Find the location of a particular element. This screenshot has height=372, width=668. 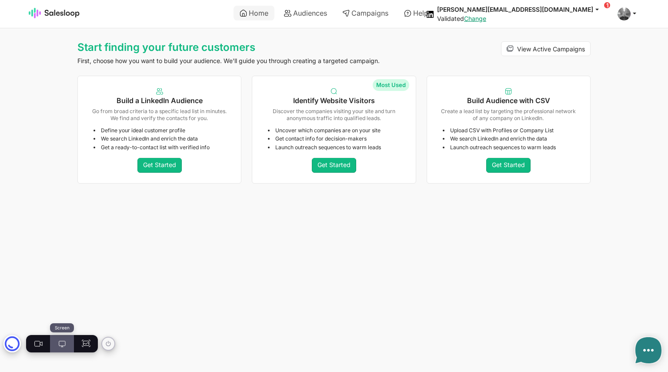

li: Upload CSV with Profiles or Company List is located at coordinates (510, 130).